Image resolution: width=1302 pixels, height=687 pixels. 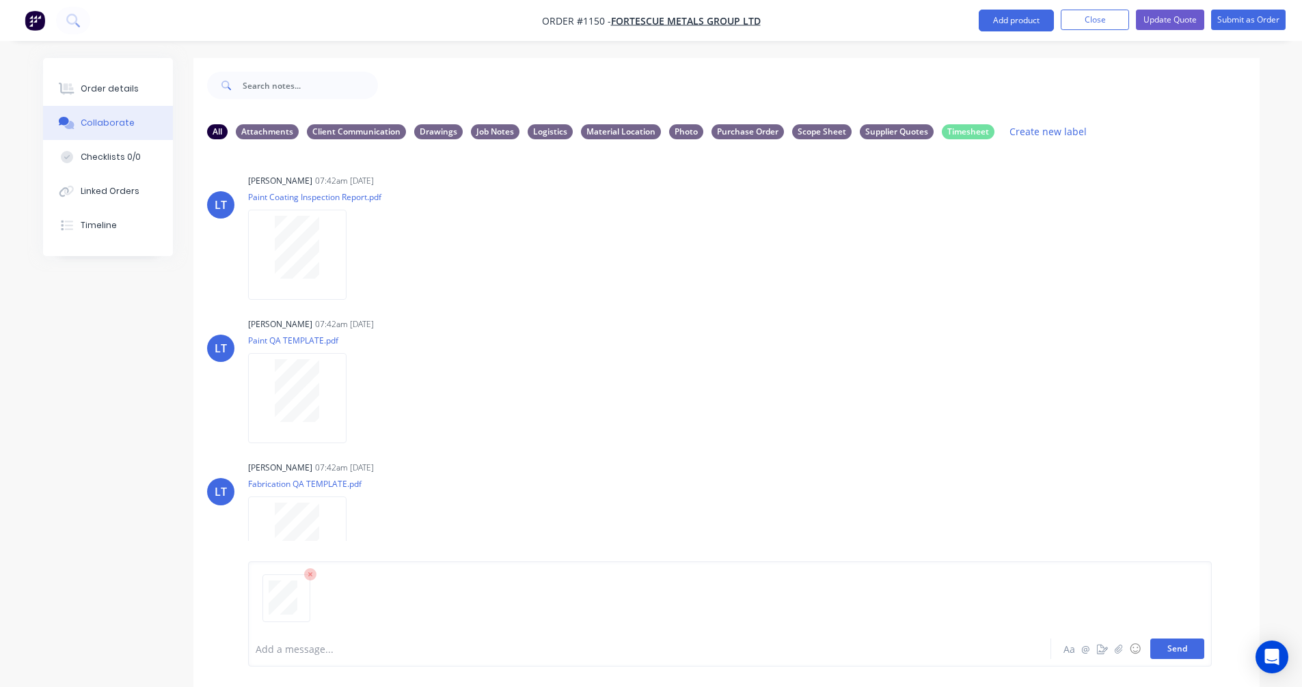 I want to click on button: Update Quote, so click(x=1170, y=20).